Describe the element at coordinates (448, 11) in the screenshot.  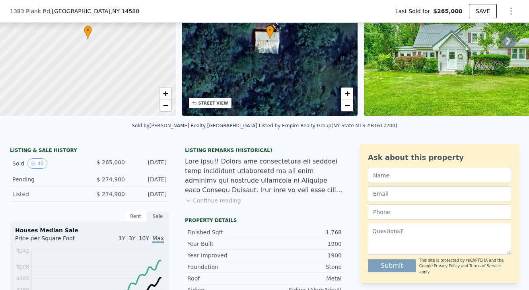
I see `span: $265,000` at that location.